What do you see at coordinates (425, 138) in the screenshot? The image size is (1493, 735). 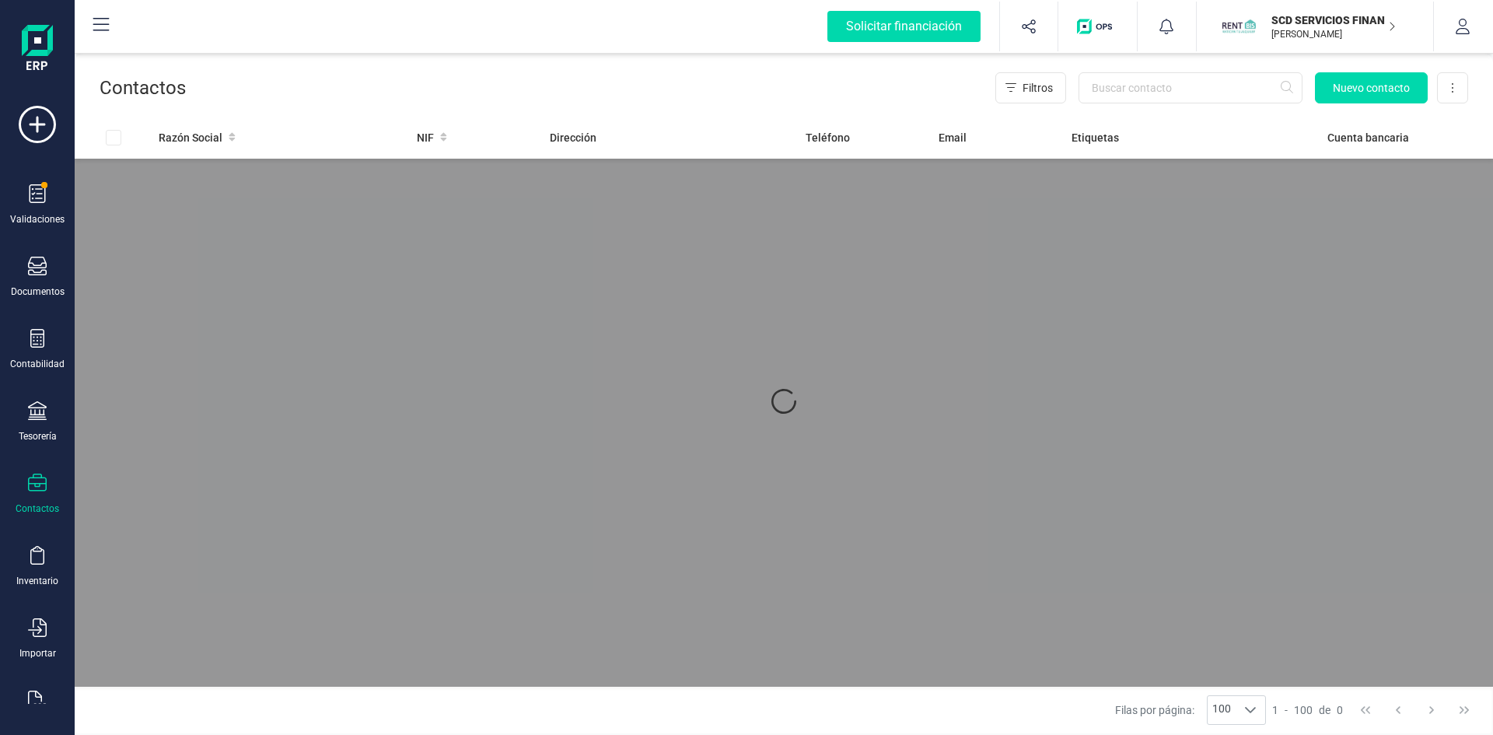 I see `span: NIF` at bounding box center [425, 138].